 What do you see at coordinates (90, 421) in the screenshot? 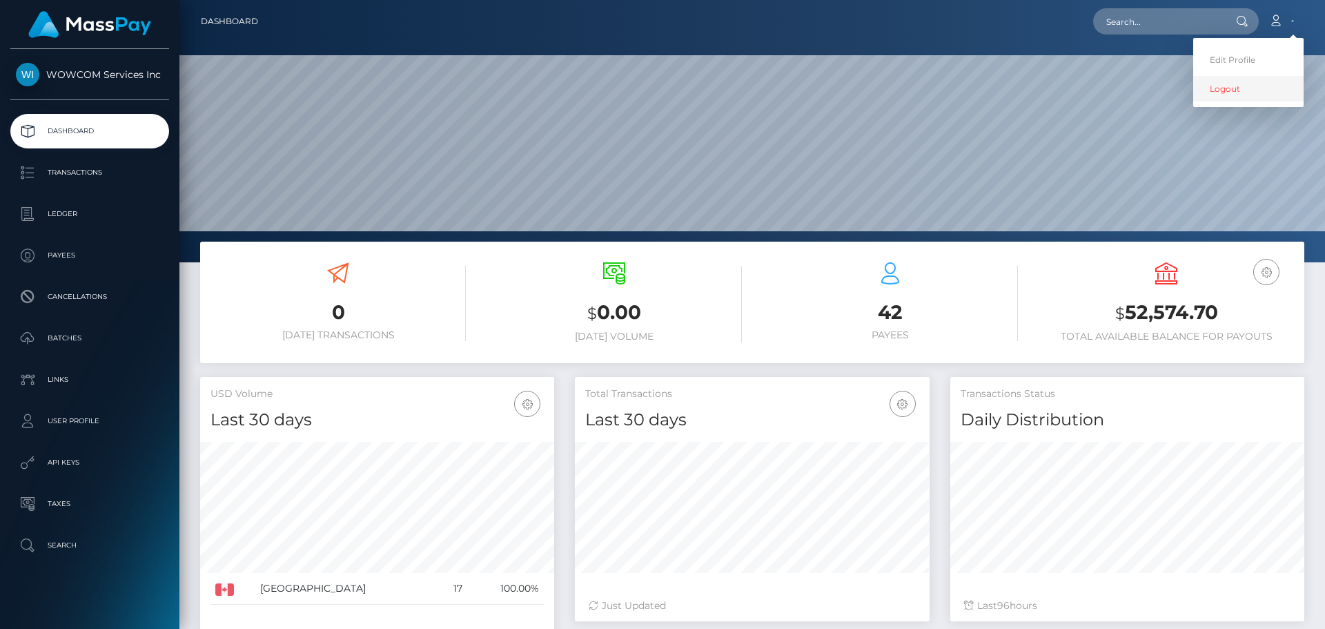
I see `p: User Profile` at bounding box center [90, 421].